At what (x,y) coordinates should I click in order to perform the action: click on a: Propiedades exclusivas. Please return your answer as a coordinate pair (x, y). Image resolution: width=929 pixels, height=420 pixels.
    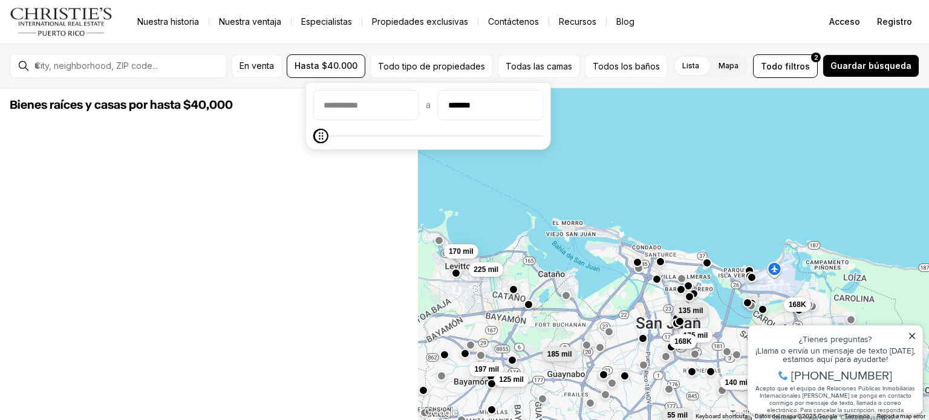
    Looking at the image, I should click on (420, 22).